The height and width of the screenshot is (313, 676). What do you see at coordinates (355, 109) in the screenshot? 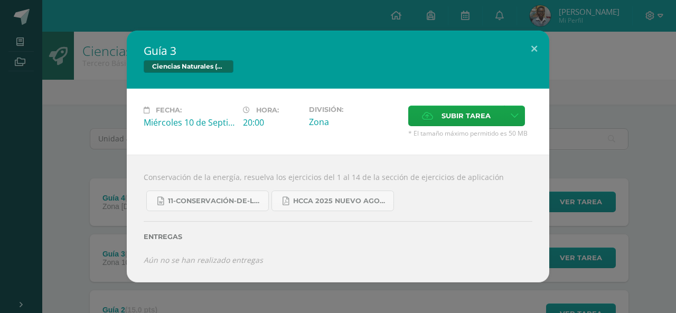
I see `label: División:` at bounding box center [355, 109].